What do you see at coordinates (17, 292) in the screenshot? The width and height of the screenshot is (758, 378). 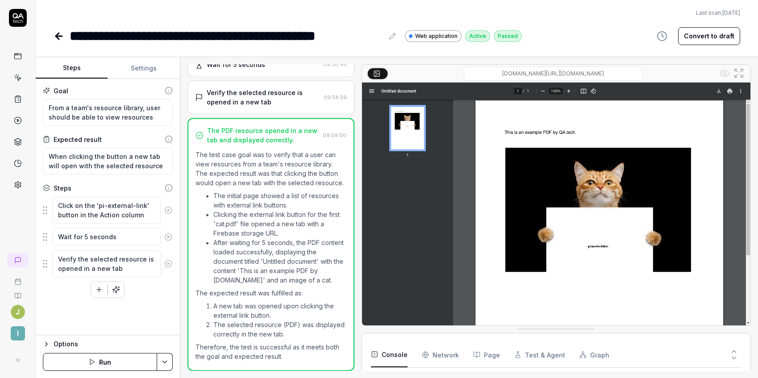 I see `a: Documentation` at bounding box center [17, 292].